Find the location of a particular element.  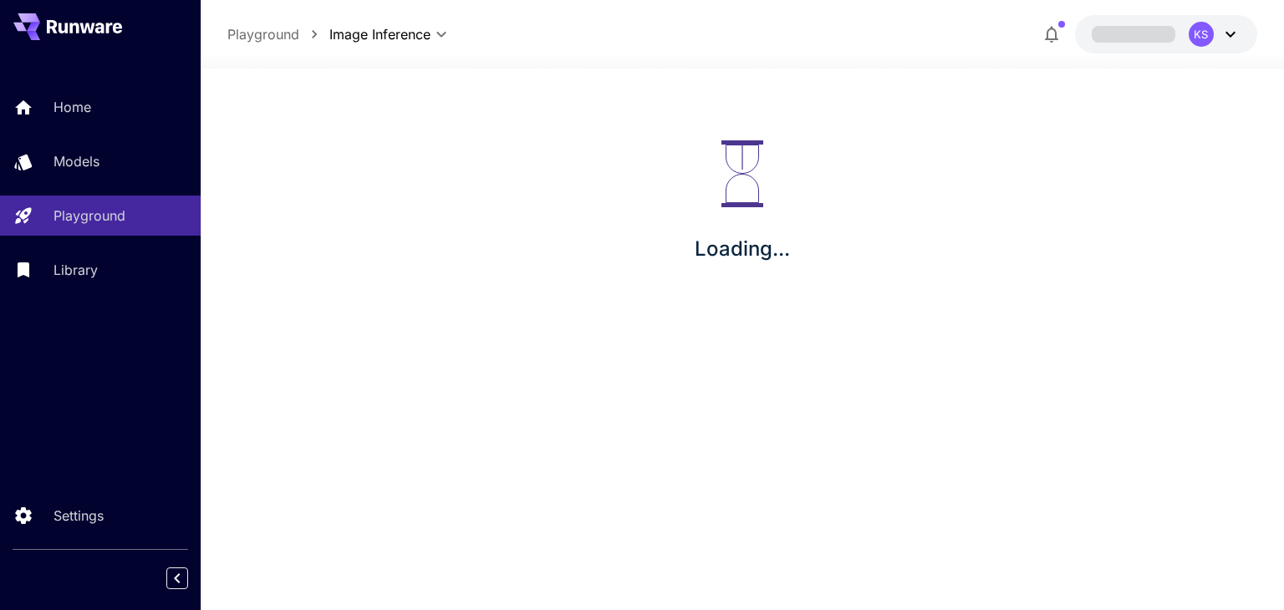

p: Models is located at coordinates (76, 161).